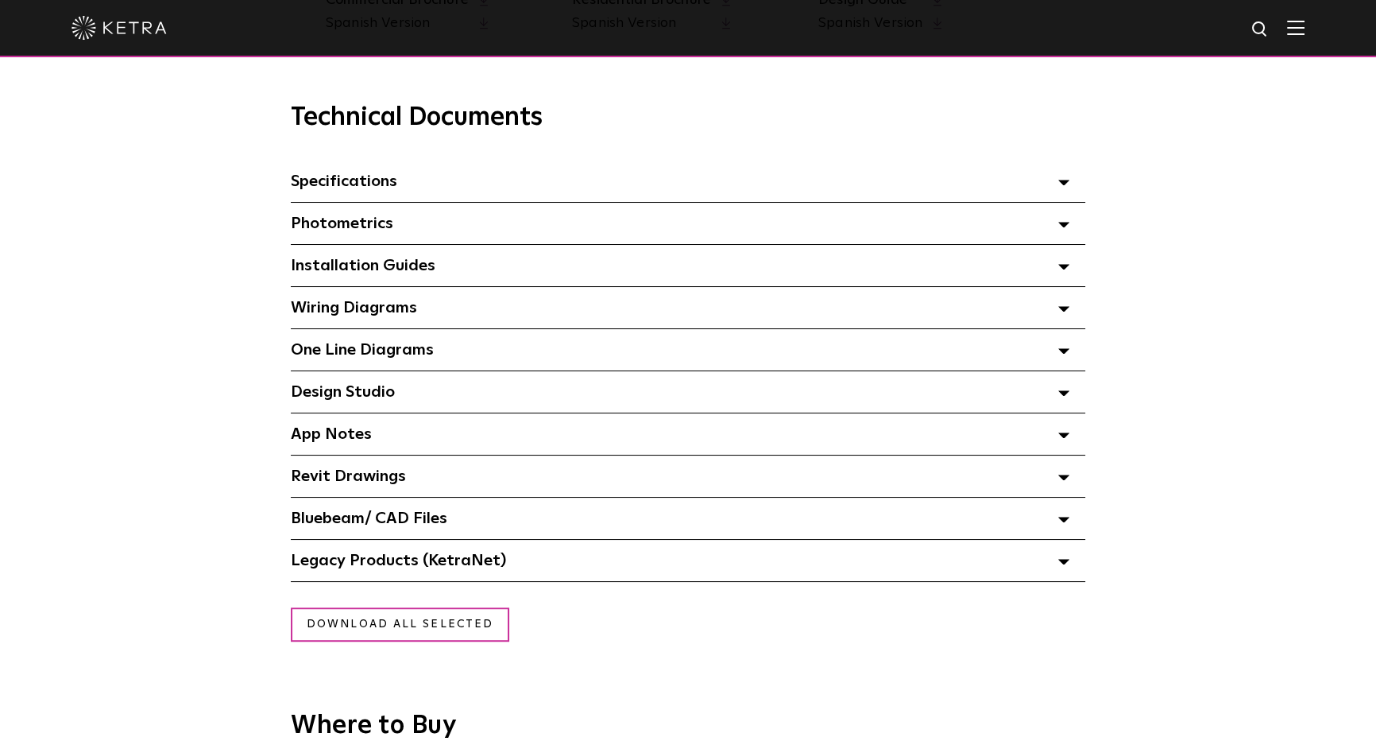 The image size is (1376, 745). I want to click on span: Specifications, so click(344, 181).